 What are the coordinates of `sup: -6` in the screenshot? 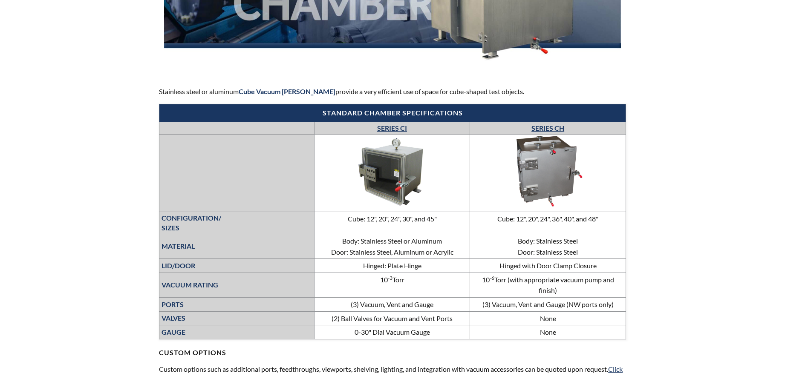 It's located at (492, 278).